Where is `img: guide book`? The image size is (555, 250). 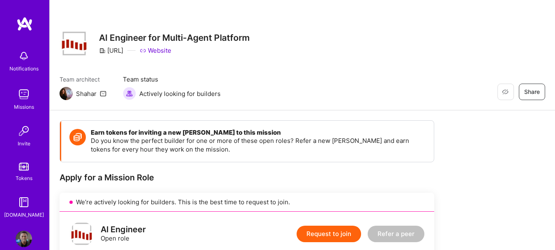
img: guide book is located at coordinates (24, 202).